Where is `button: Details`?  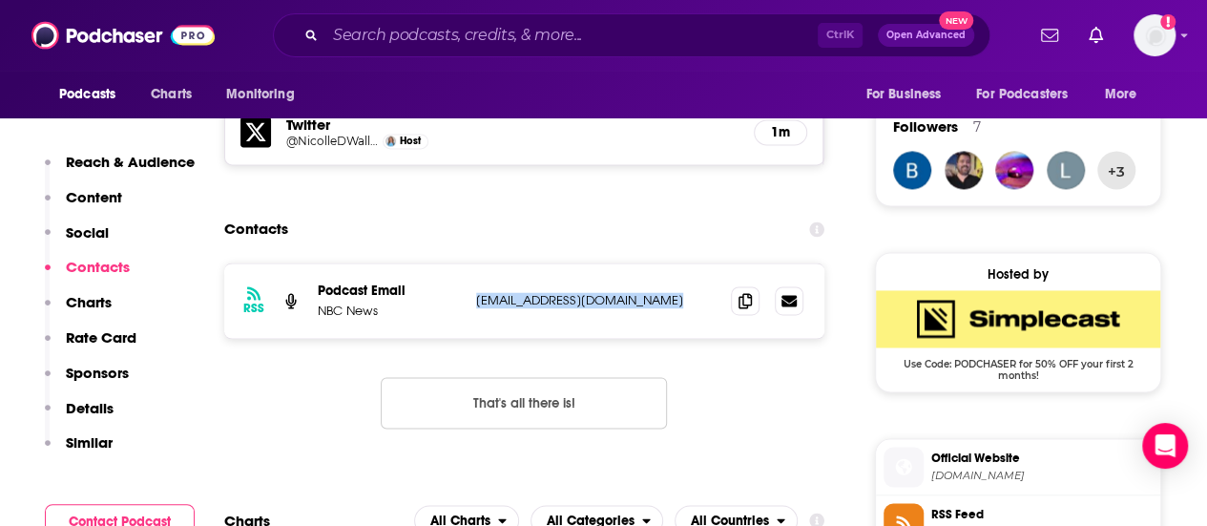 button: Details is located at coordinates (79, 416).